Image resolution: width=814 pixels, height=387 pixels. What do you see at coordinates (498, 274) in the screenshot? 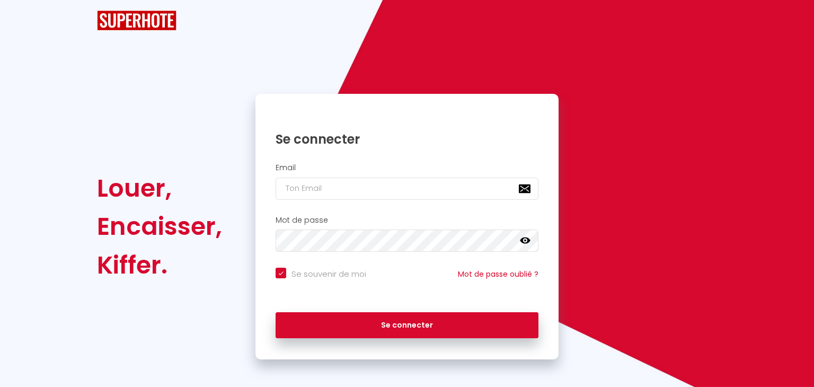
I see `a: Mot de passe oublié ?` at bounding box center [498, 274].